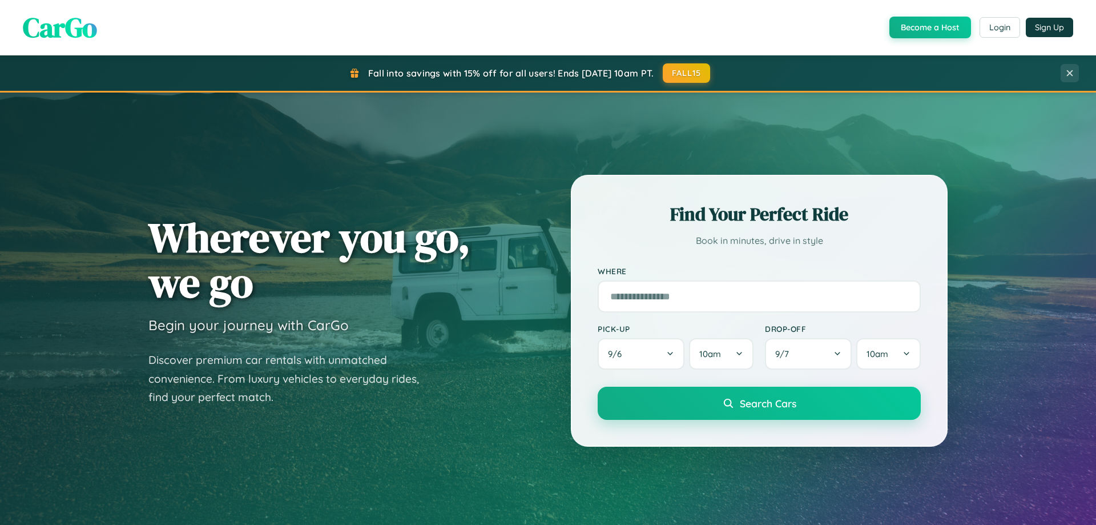  Describe the element at coordinates (768, 403) in the screenshot. I see `span: Search Cars` at that location.